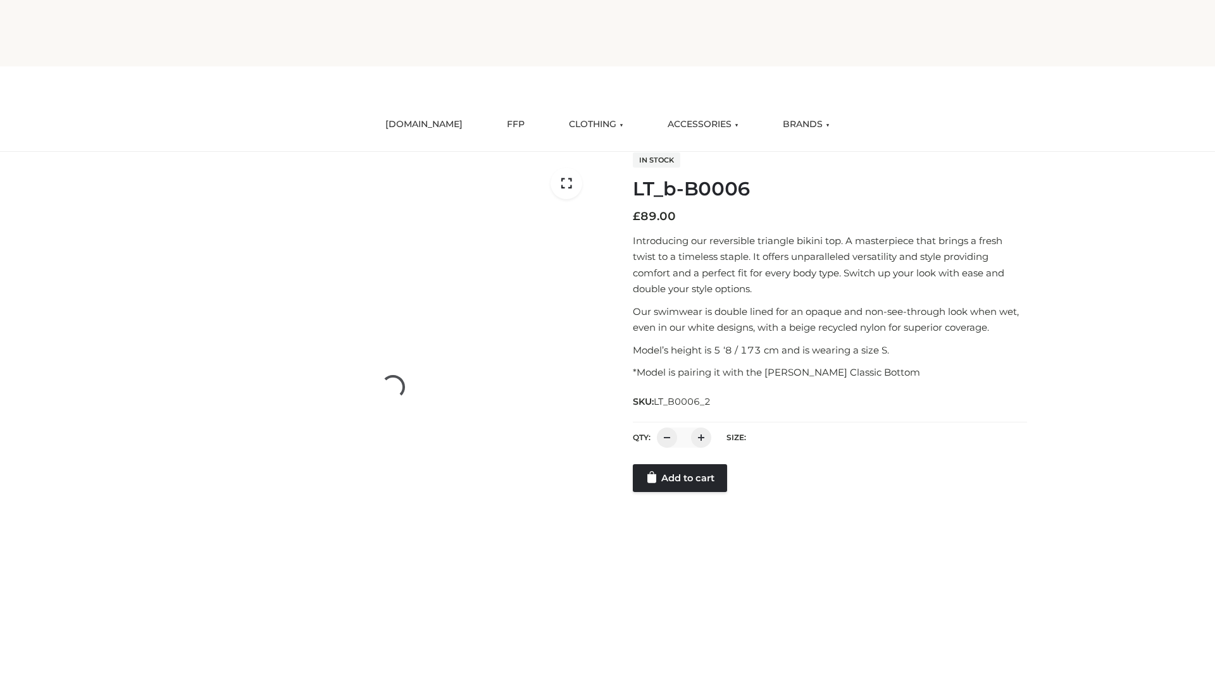  Describe the element at coordinates (679, 478) in the screenshot. I see `a: Add to cart` at that location.